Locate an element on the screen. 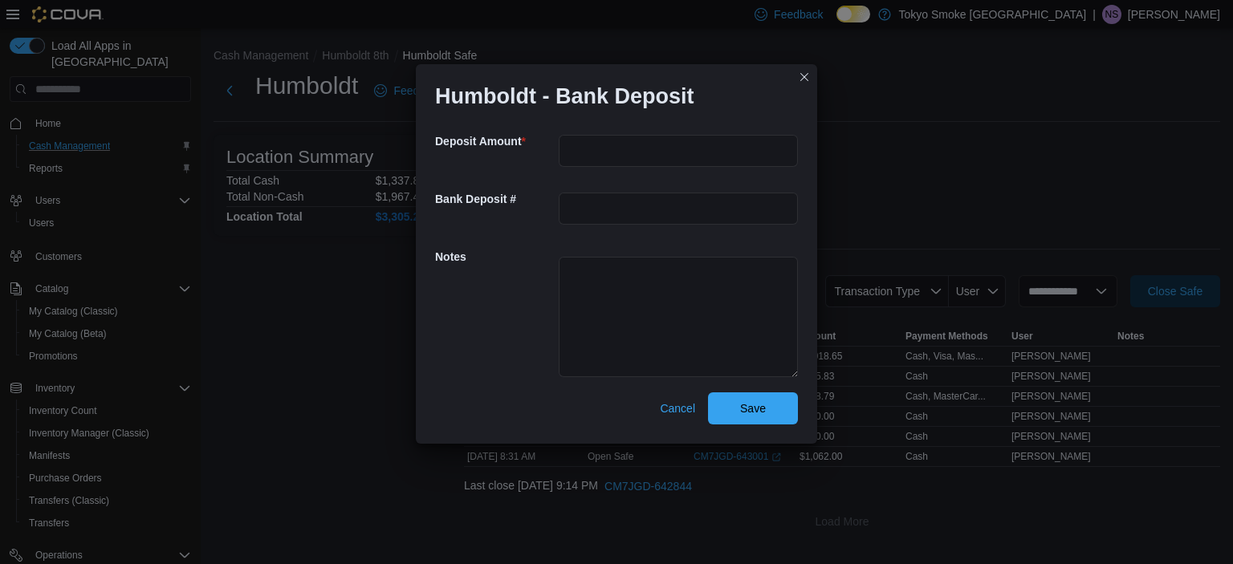  h5: Notes is located at coordinates (495, 257).